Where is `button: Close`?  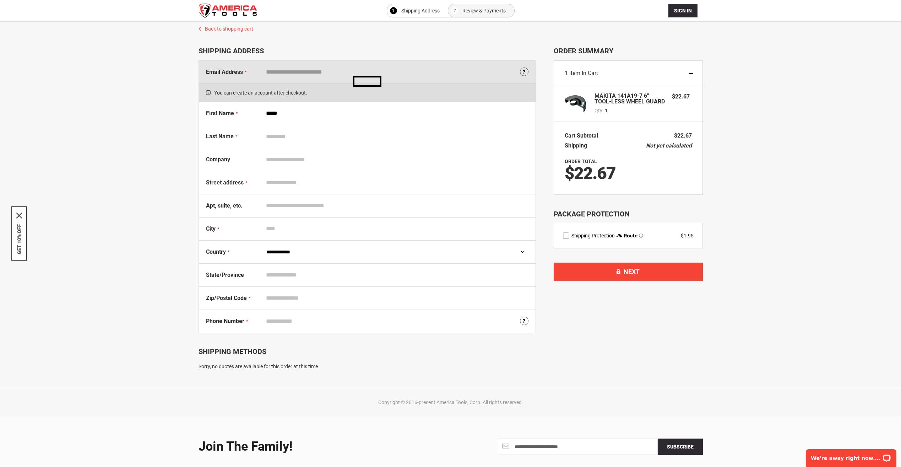
button: Close is located at coordinates (19, 216).